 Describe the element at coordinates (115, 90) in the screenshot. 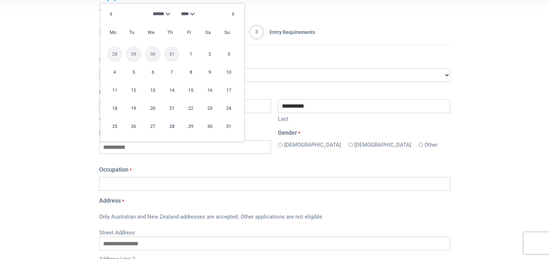

I see `a: 11` at that location.